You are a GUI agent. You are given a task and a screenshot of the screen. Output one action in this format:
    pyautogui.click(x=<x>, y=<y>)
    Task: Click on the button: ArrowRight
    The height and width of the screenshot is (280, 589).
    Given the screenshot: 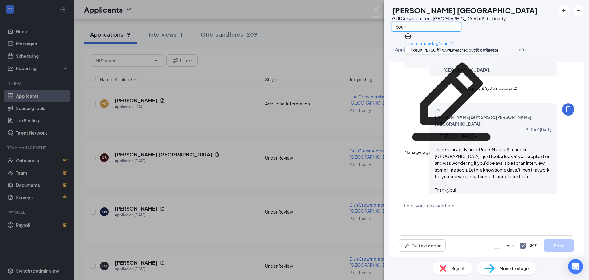 What is the action you would take?
    pyautogui.click(x=579, y=10)
    